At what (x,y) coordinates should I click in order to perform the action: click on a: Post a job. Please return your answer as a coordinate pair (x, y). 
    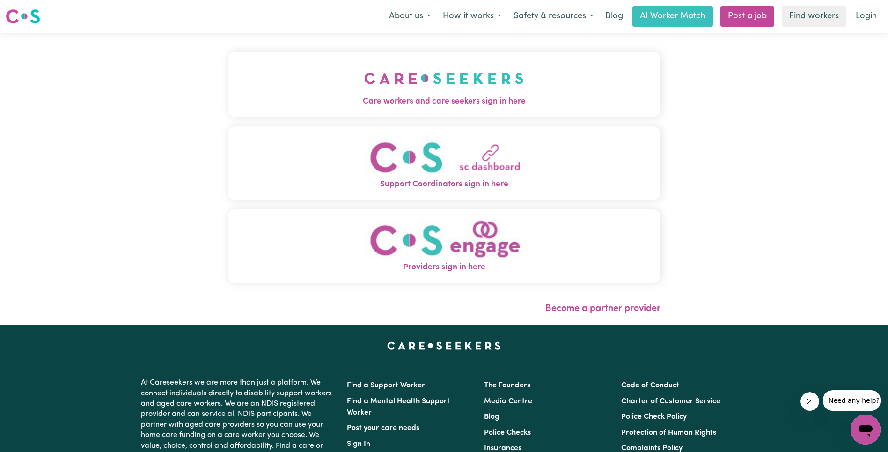
    Looking at the image, I should click on (747, 16).